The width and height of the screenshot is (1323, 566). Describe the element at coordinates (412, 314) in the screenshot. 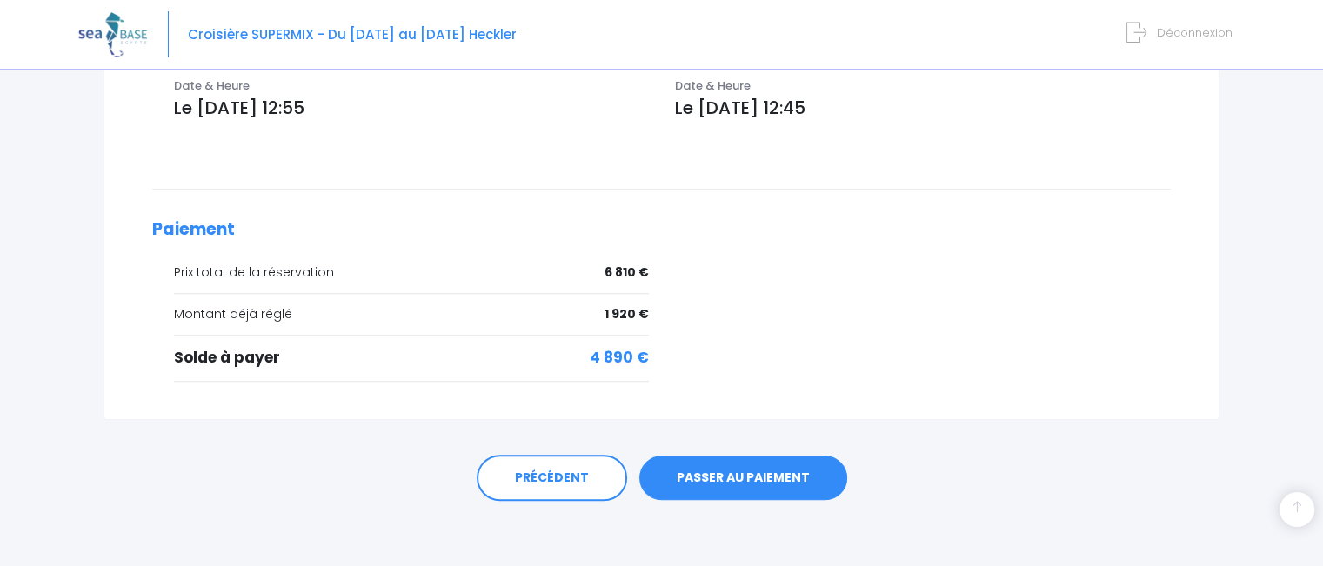

I see `div: Montant déjà réglé` at that location.